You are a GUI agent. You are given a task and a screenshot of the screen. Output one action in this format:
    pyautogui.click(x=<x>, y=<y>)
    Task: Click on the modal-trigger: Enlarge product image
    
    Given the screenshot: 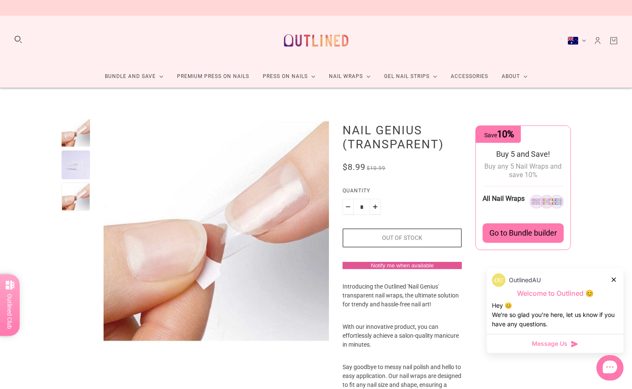 What is the action you would take?
    pyautogui.click(x=216, y=231)
    